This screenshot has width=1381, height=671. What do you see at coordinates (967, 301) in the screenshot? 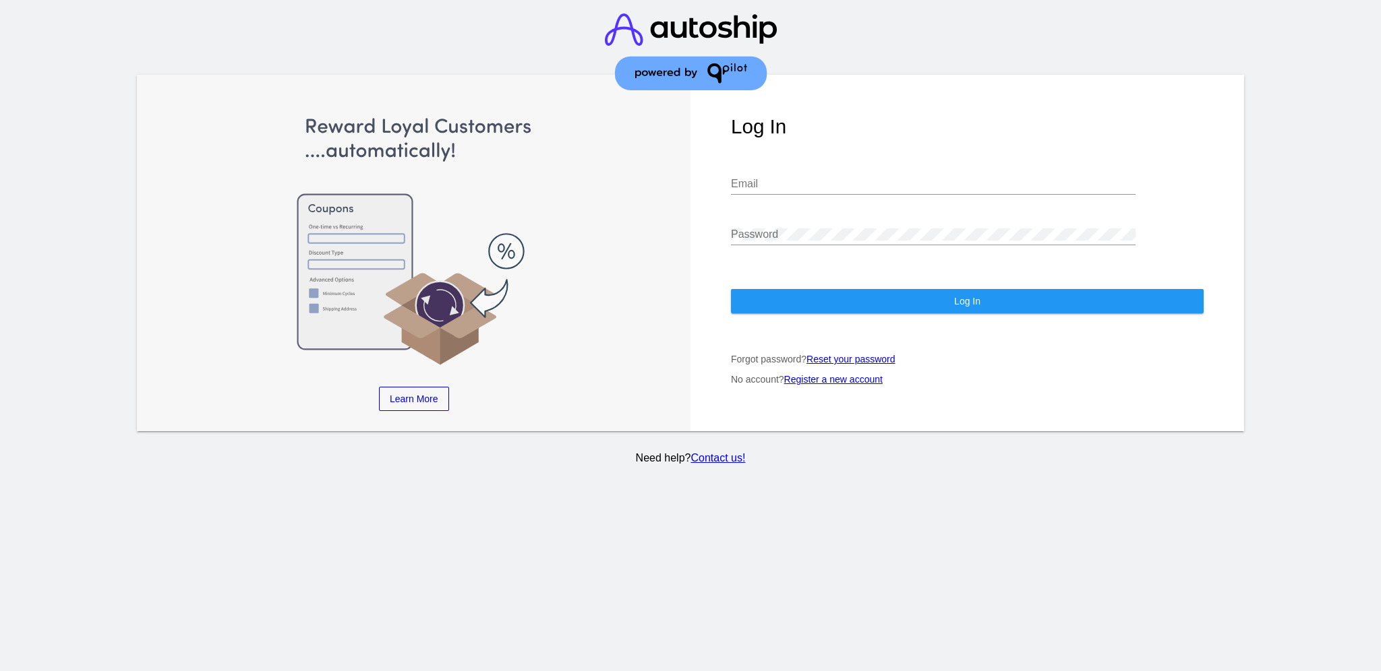
I see `button: Log In` at bounding box center [967, 301].